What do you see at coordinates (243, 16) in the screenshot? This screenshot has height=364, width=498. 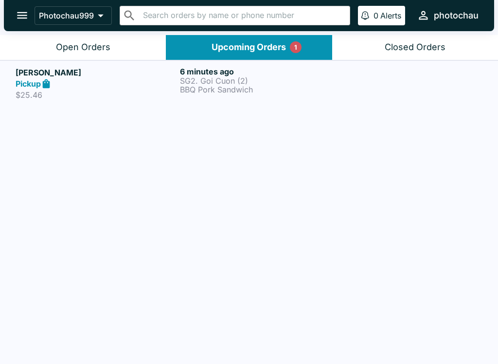 I see `input: Search orders by name or phone number` at bounding box center [243, 16].